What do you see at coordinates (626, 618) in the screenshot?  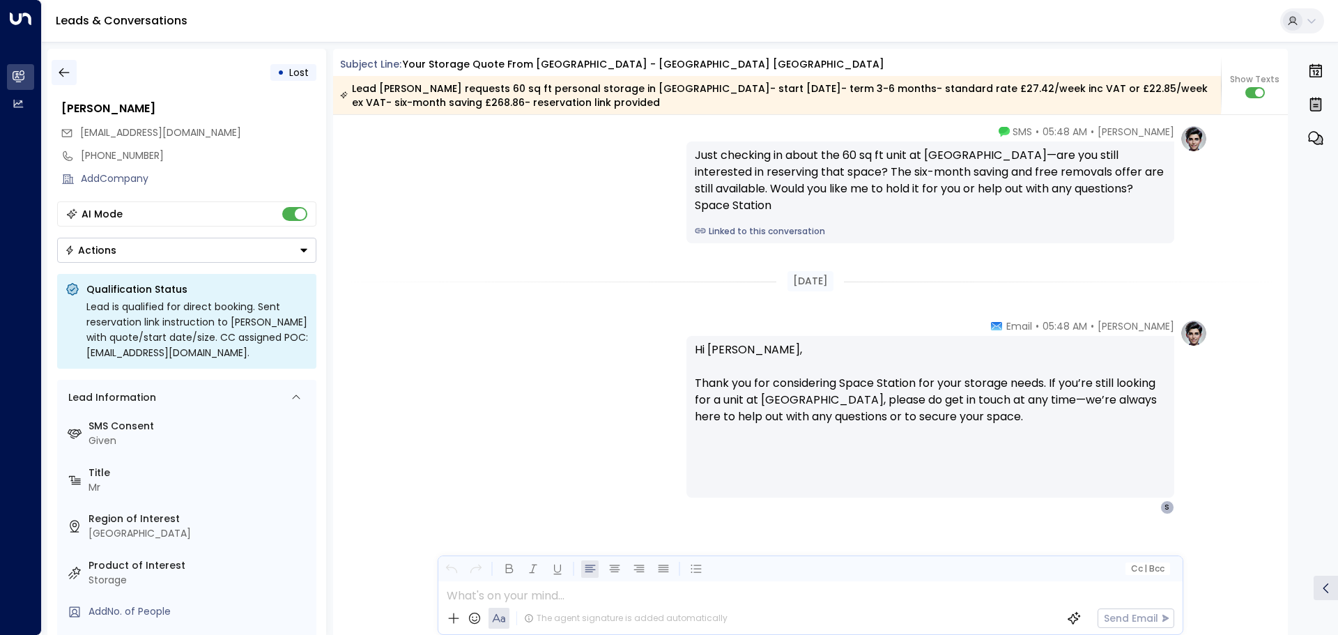 I see `div: The agent signature is added automatically` at bounding box center [626, 618].